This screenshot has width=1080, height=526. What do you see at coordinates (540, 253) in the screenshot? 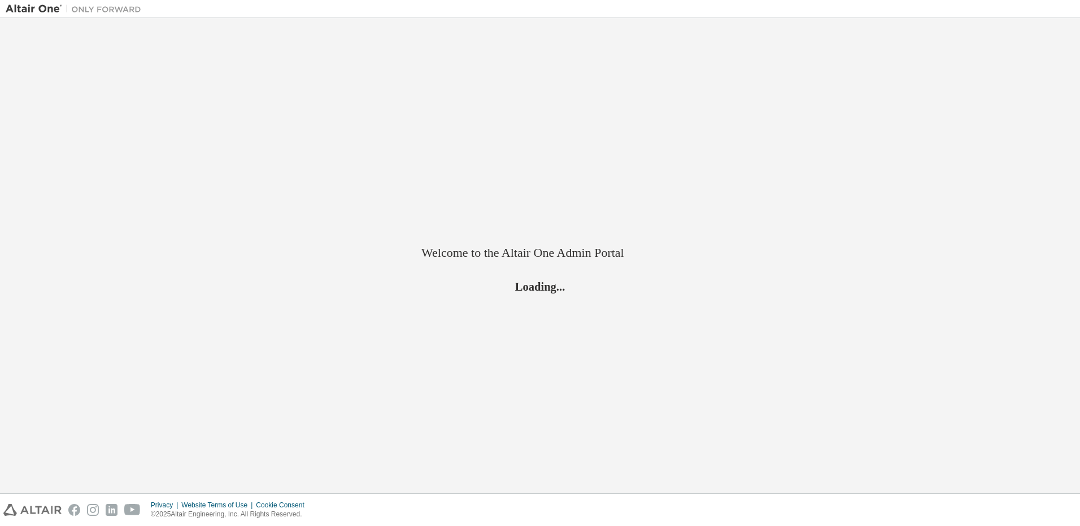
I see `h2: Welcome to the Altair One Admin Portal` at bounding box center [540, 253].